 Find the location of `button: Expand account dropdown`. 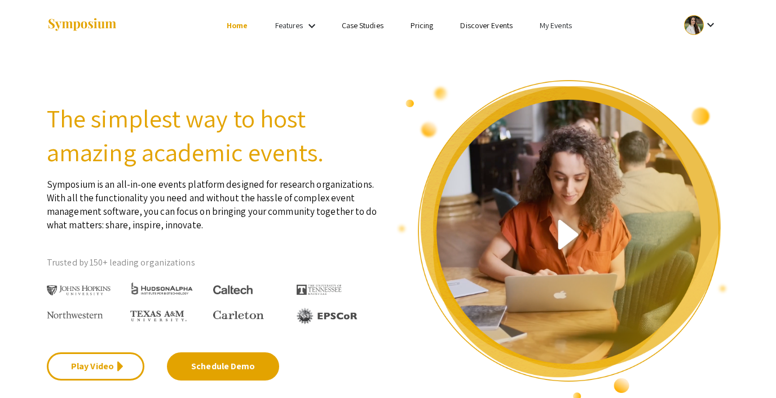

button: Expand account dropdown is located at coordinates (701, 25).